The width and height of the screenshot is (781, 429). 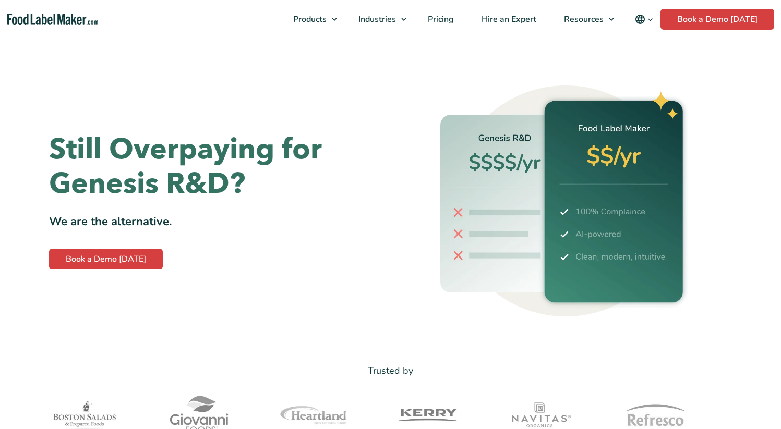 What do you see at coordinates (110, 222) in the screenshot?
I see `strong: We are the alternative.` at bounding box center [110, 222].